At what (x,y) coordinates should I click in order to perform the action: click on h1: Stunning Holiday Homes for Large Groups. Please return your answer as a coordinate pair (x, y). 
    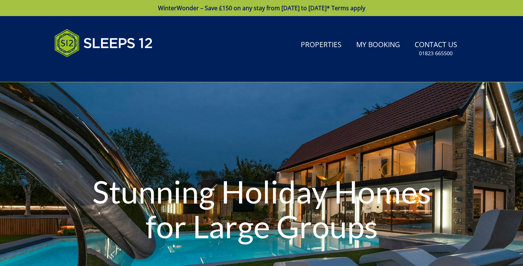
    Looking at the image, I should click on (261, 208).